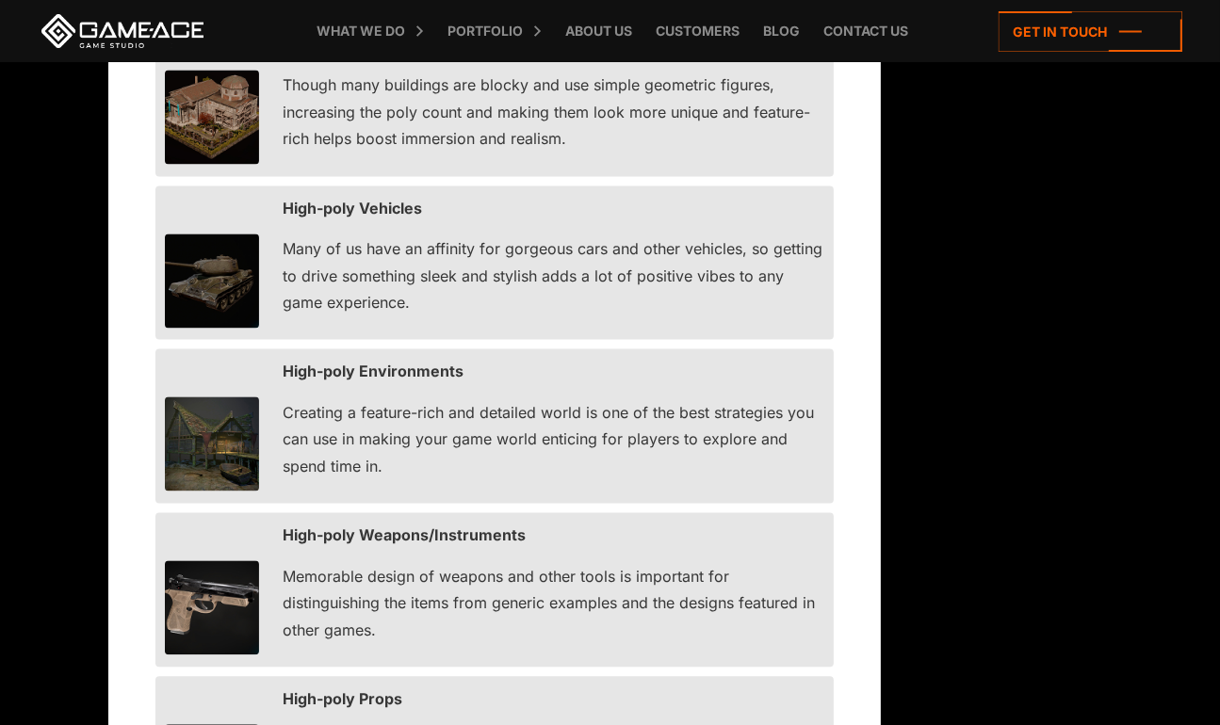 The height and width of the screenshot is (725, 1220). Describe the element at coordinates (404, 535) in the screenshot. I see `strong: High-poly Weapons/Instruments` at that location.